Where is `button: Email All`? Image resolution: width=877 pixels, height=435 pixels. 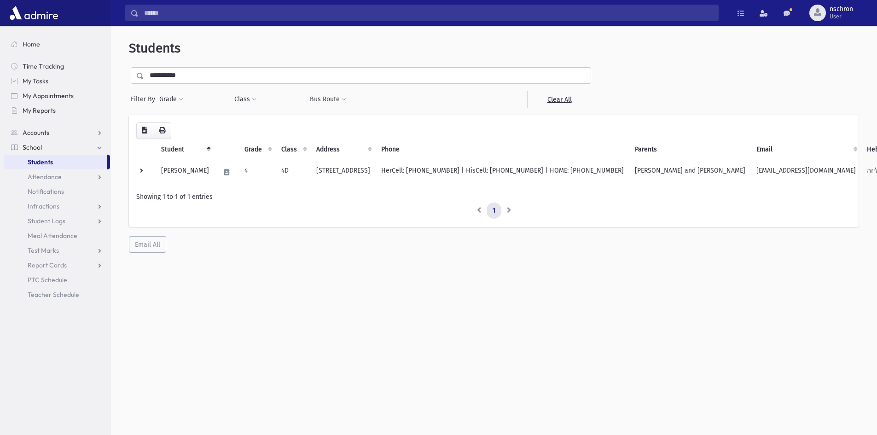 button: Email All is located at coordinates (147, 244).